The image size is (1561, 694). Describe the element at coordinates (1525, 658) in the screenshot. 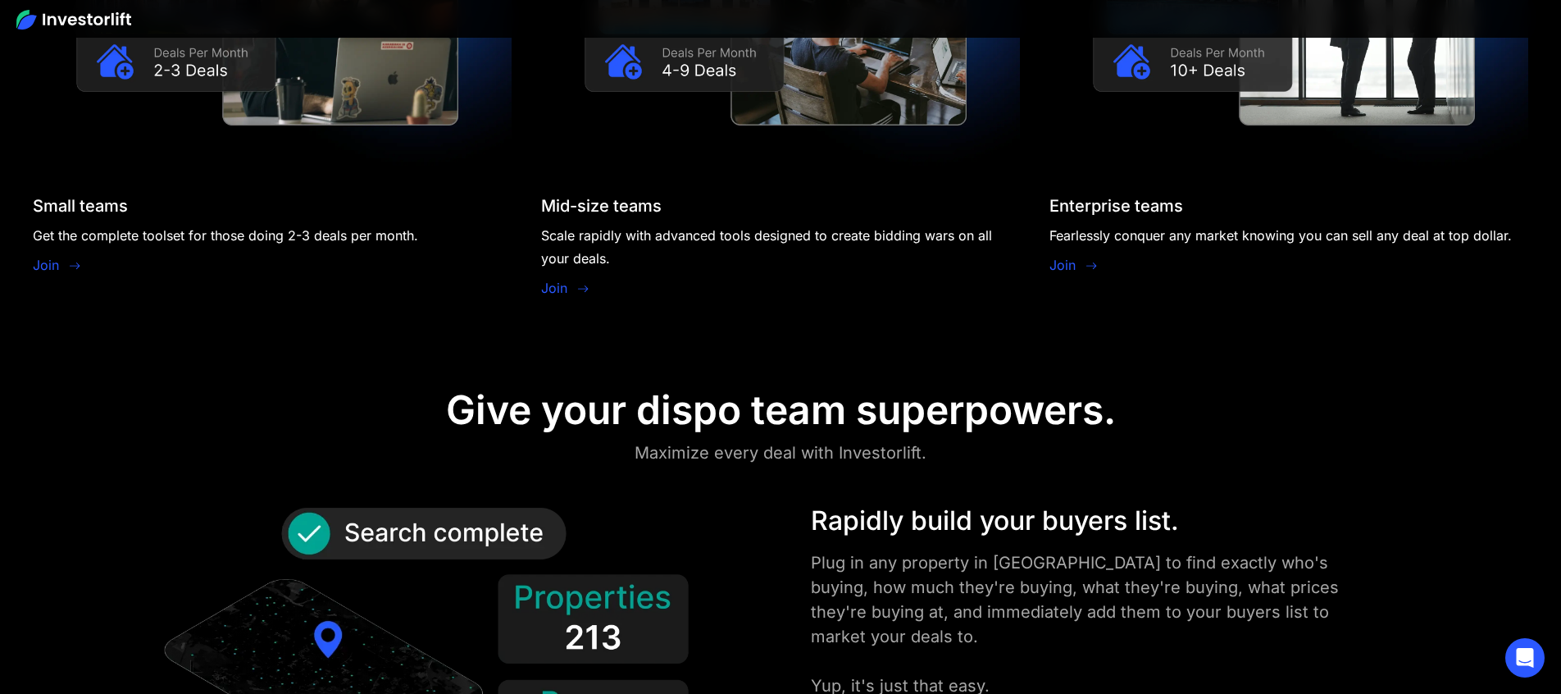

I see `div: Open Intercom Messenger` at that location.